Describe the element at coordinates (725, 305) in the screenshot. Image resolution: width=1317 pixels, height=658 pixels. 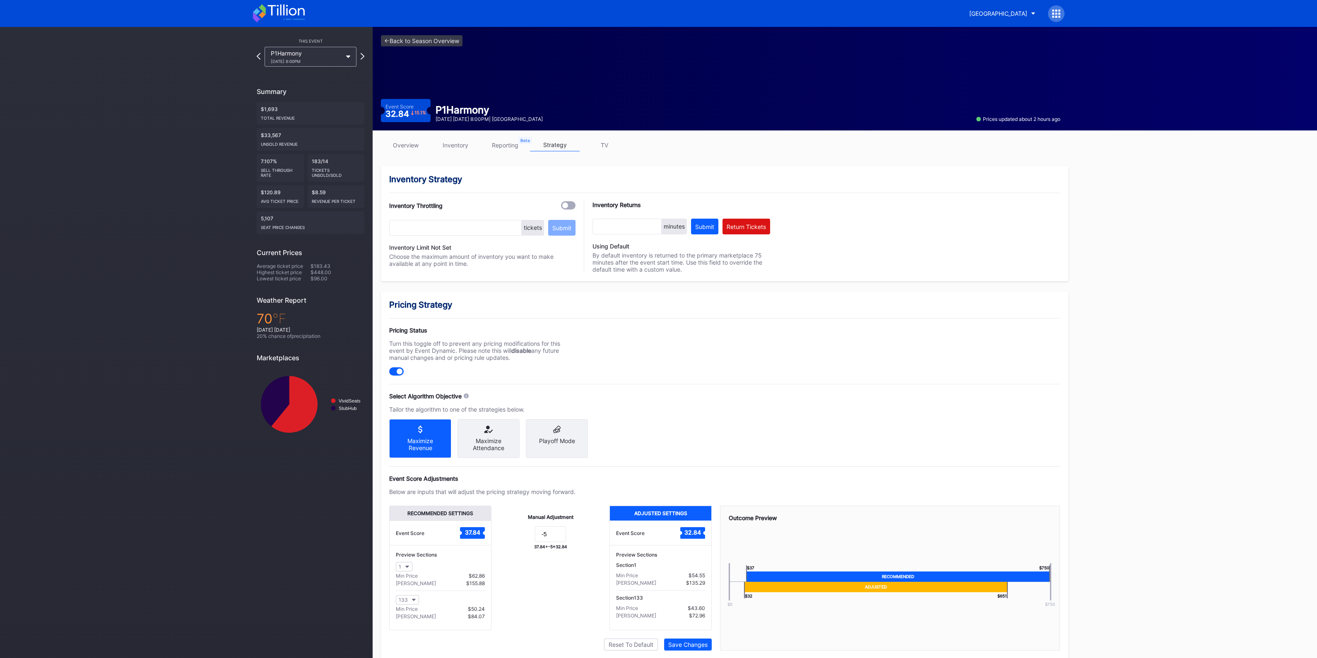
I see `div: Pricing Strategy` at that location.